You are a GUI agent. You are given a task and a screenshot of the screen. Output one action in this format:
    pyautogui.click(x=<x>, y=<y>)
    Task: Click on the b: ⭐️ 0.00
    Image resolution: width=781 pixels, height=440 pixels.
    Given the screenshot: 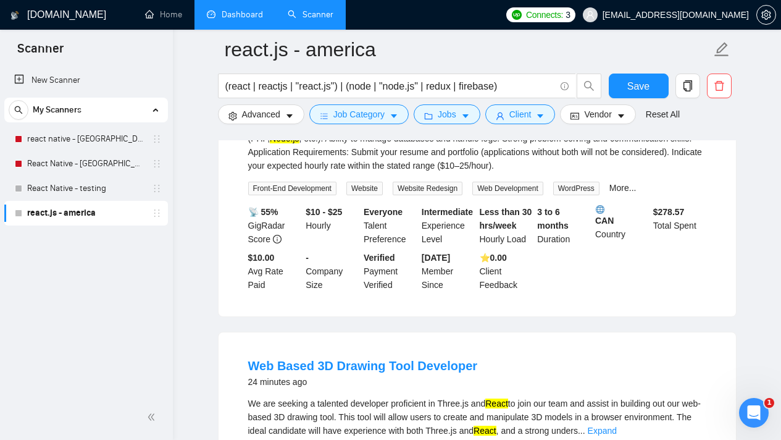 What is the action you would take?
    pyautogui.click(x=494, y=258)
    